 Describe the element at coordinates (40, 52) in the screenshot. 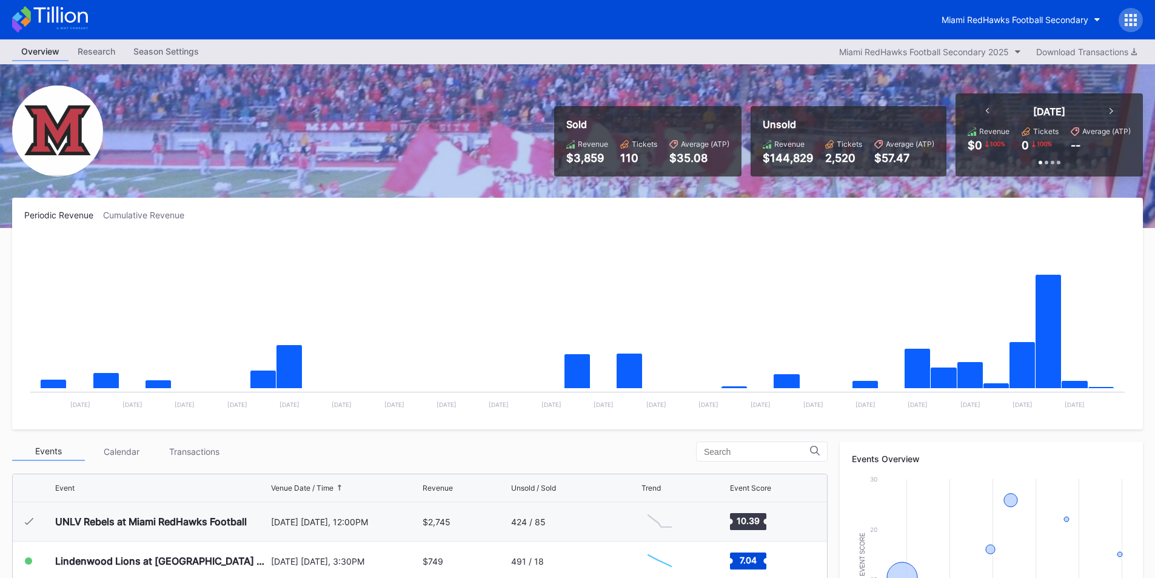

I see `a: Overview` at that location.